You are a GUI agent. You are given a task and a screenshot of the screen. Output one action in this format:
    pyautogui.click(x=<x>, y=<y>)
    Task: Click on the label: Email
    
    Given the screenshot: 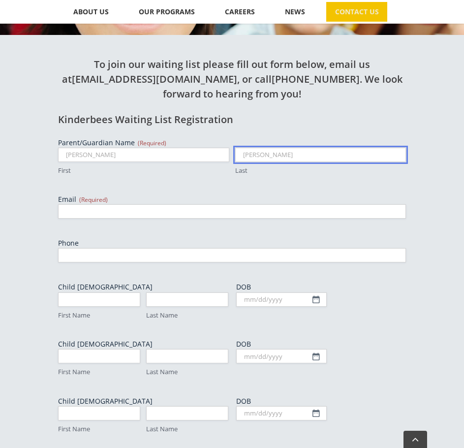 What is the action you would take?
    pyautogui.click(x=232, y=199)
    